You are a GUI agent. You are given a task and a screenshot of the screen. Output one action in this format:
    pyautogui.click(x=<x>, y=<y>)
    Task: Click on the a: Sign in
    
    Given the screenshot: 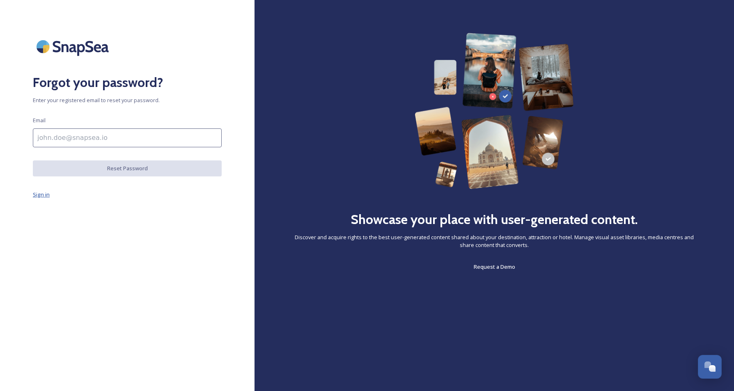 What is the action you would take?
    pyautogui.click(x=127, y=195)
    